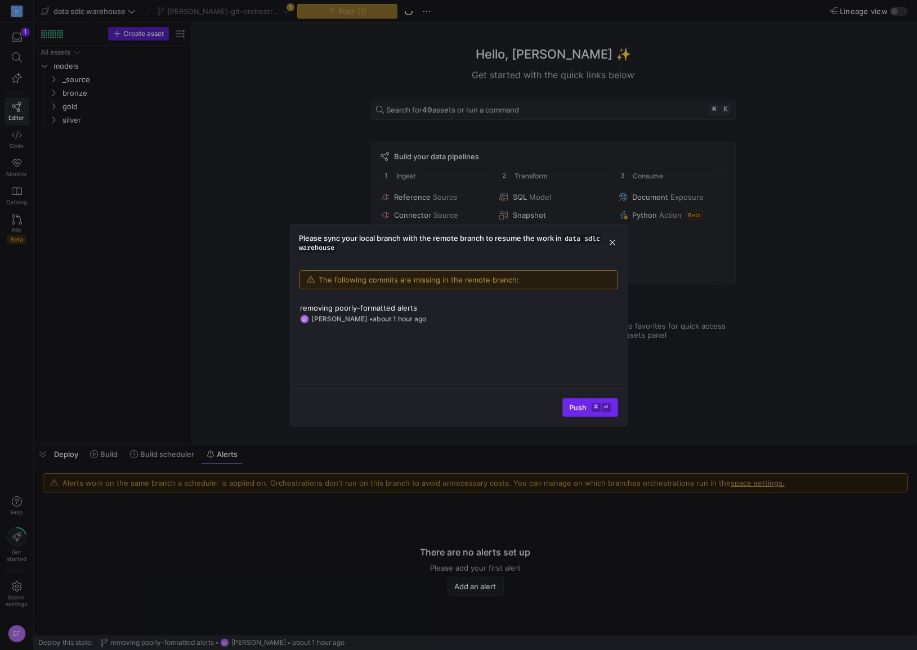 This screenshot has height=650, width=917. Describe the element at coordinates (399, 319) in the screenshot. I see `span: about 1 hour ago` at that location.